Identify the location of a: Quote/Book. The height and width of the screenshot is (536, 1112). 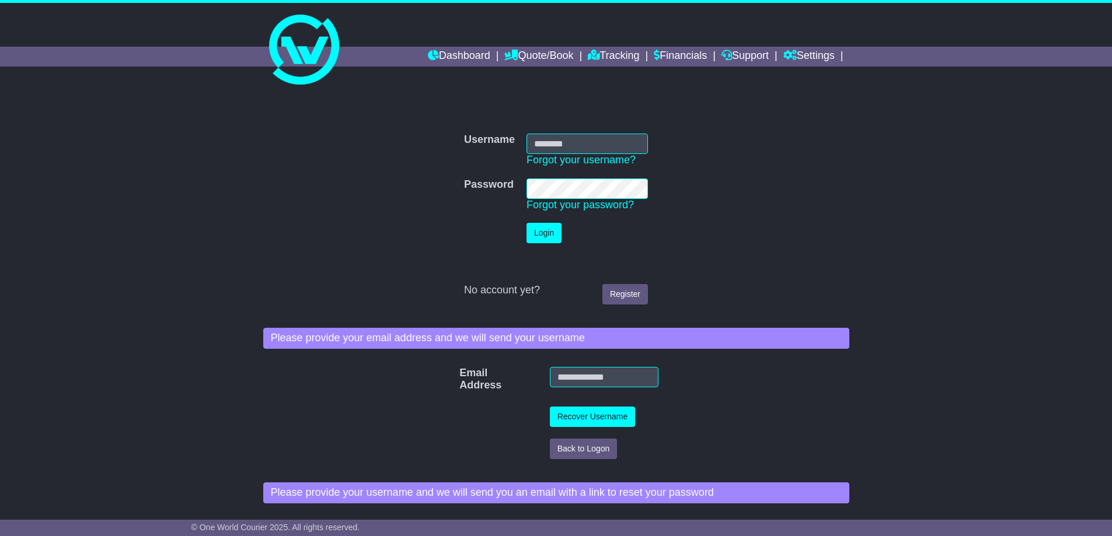
(539, 57).